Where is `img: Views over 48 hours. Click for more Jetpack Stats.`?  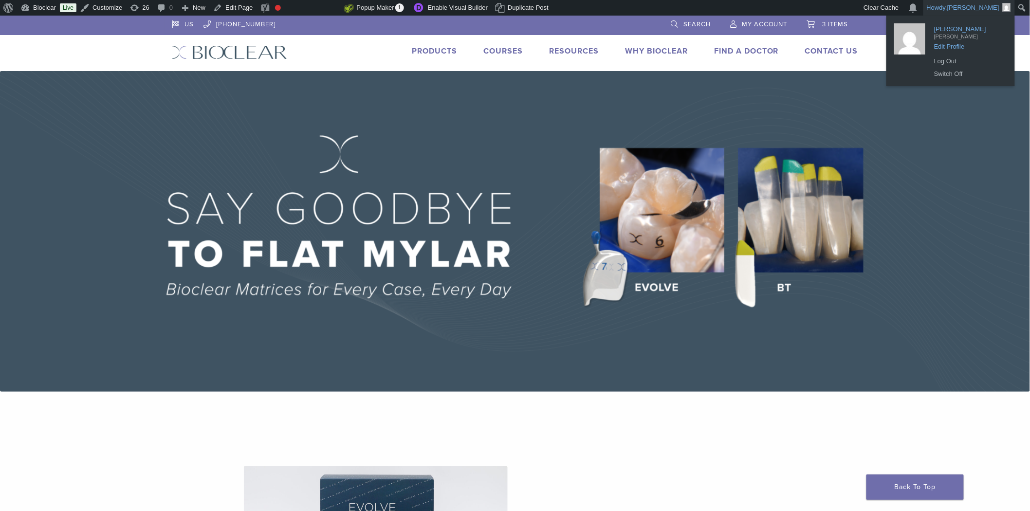
img: Views over 48 hours. Click for more Jetpack Stats. is located at coordinates (317, 8).